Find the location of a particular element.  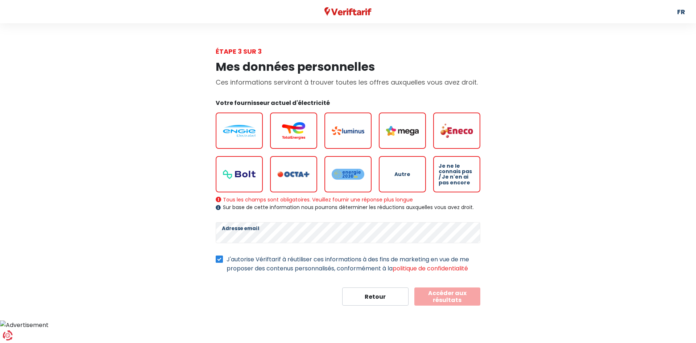

img: Energie2030 is located at coordinates (348, 174).